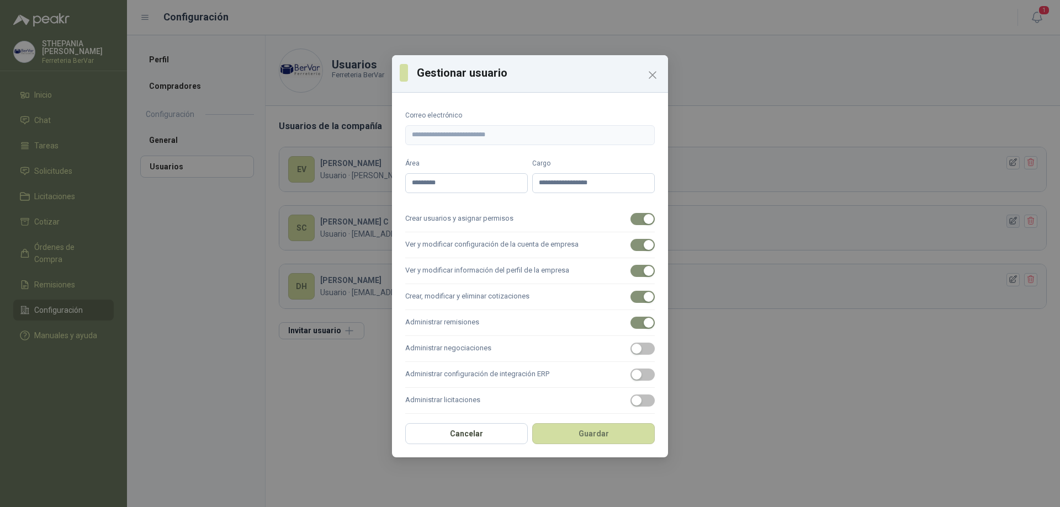 This screenshot has width=1060, height=507. Describe the element at coordinates (642, 323) in the screenshot. I see `button: Administrar remisiones` at that location.